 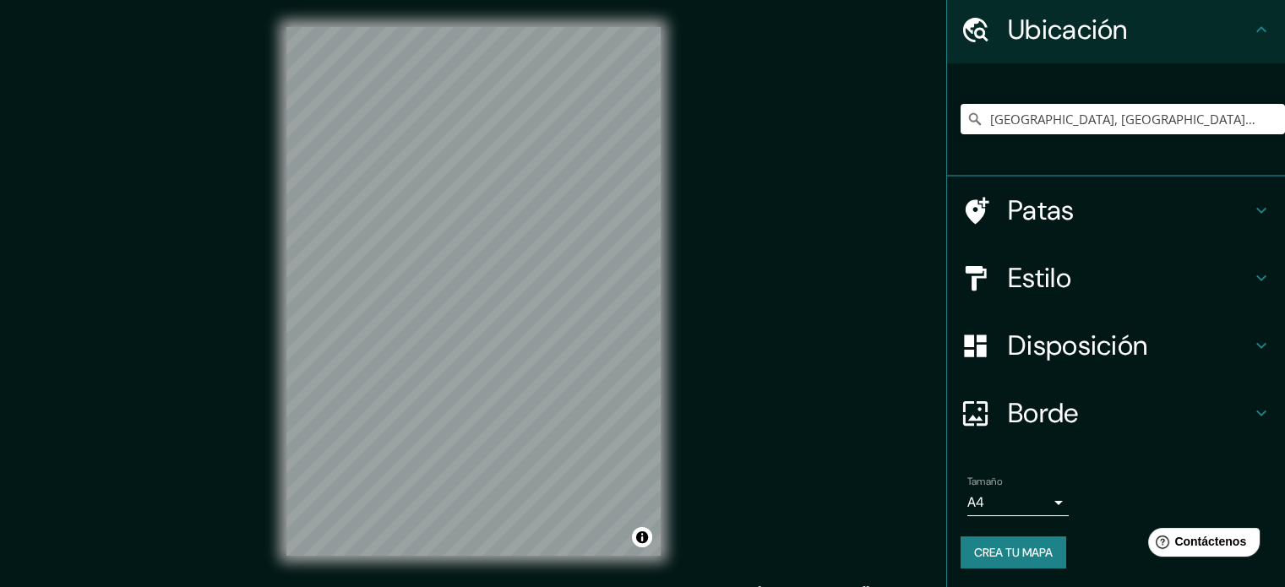 I want to click on div: Patas, so click(x=1116, y=210).